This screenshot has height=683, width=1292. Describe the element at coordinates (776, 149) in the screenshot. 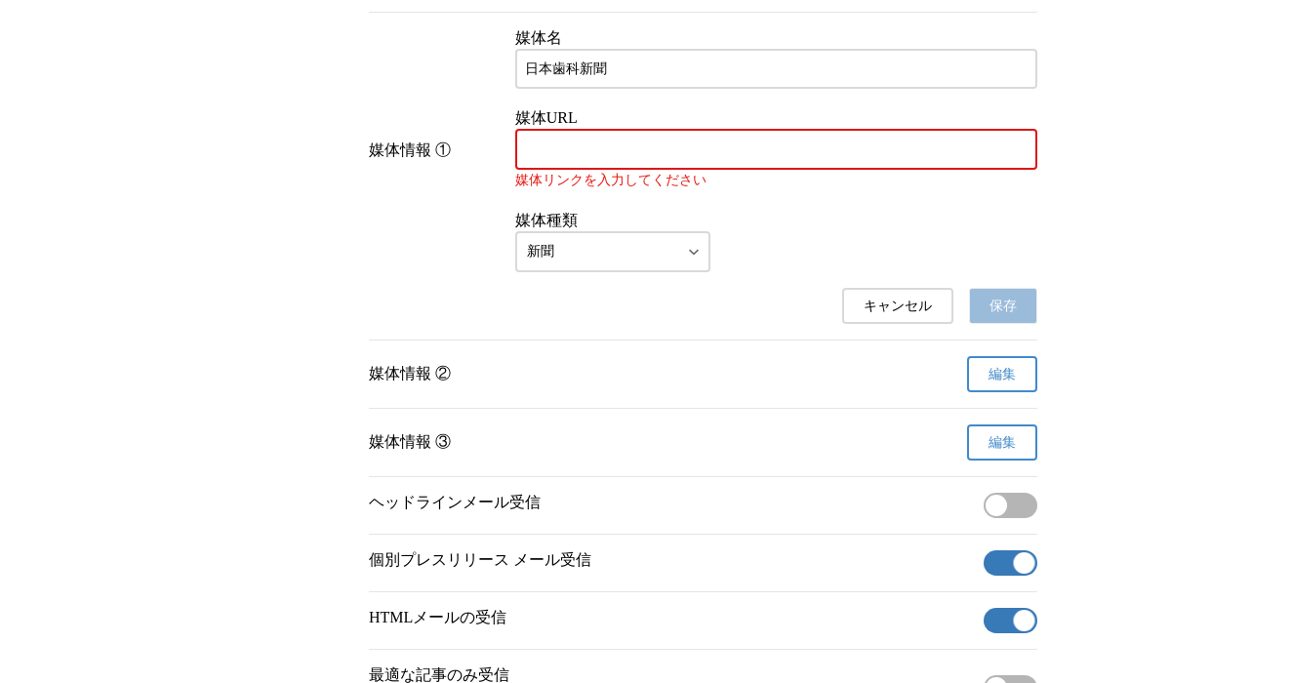

I see `input: 媒体URL` at that location.